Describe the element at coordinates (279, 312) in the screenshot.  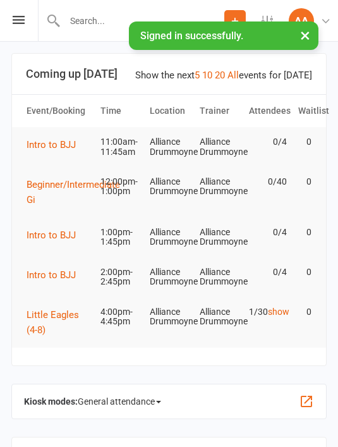
I see `a: show` at that location.